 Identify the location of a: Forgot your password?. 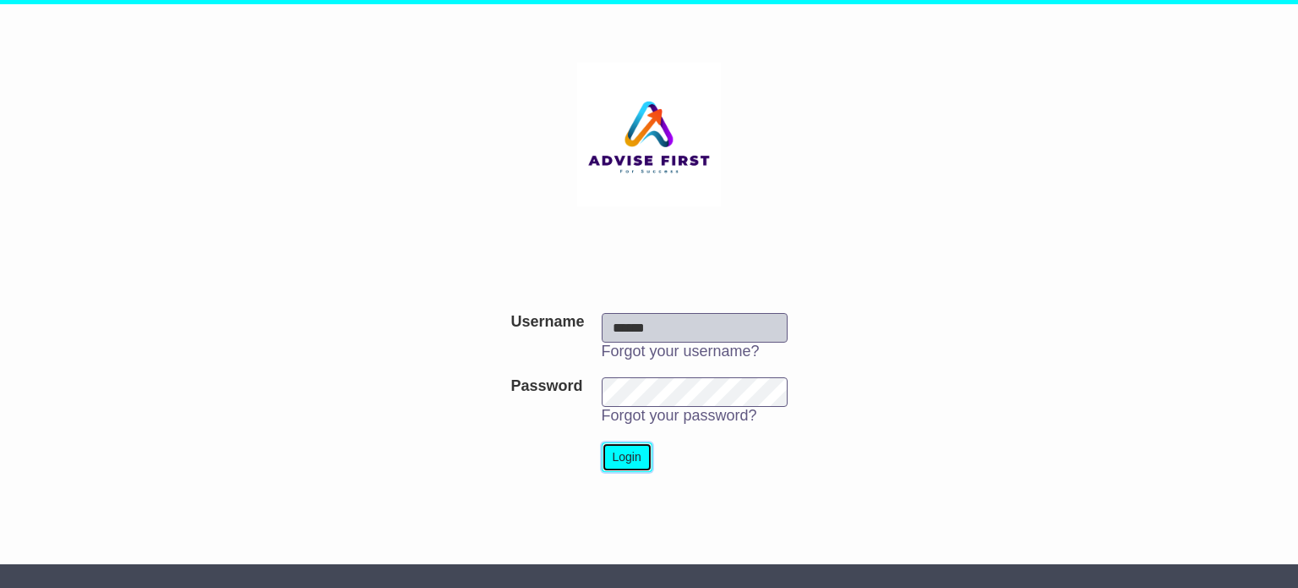
(680, 415).